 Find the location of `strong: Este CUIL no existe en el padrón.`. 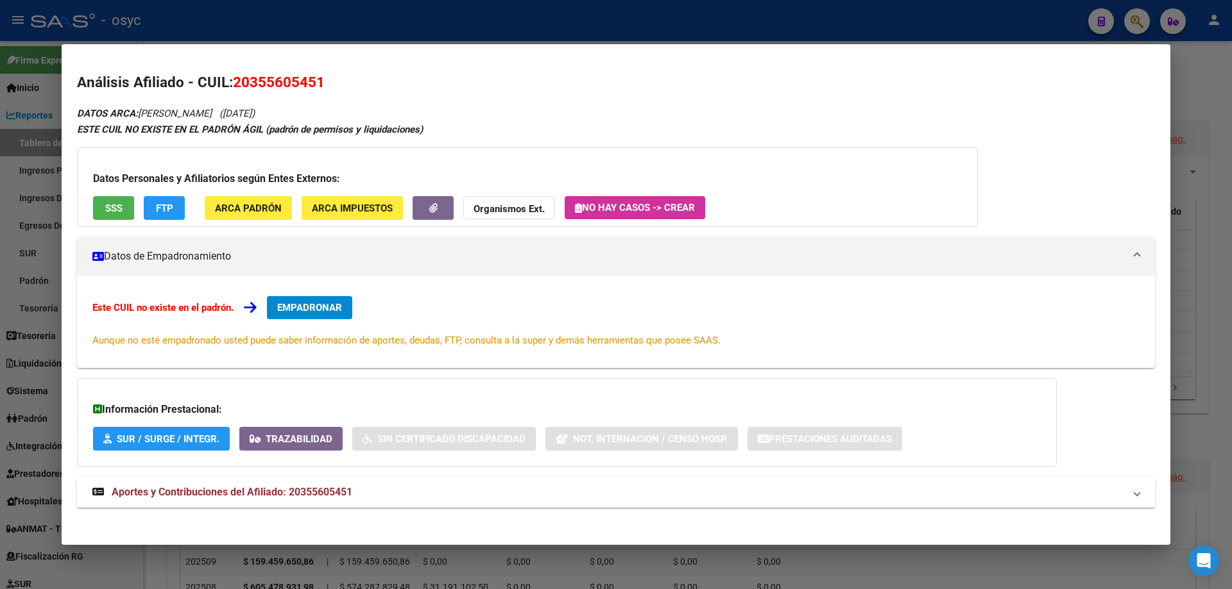

strong: Este CUIL no existe en el padrón. is located at coordinates (163, 308).